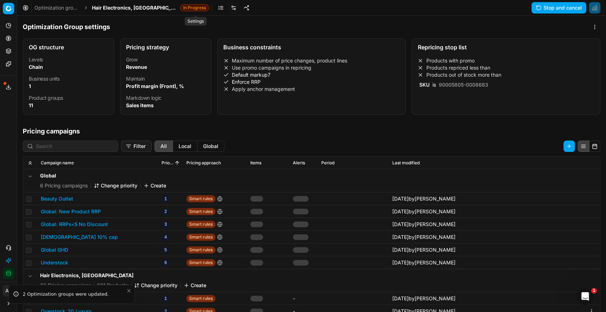  What do you see at coordinates (31, 105) in the screenshot?
I see `strong: 11` at bounding box center [31, 105].